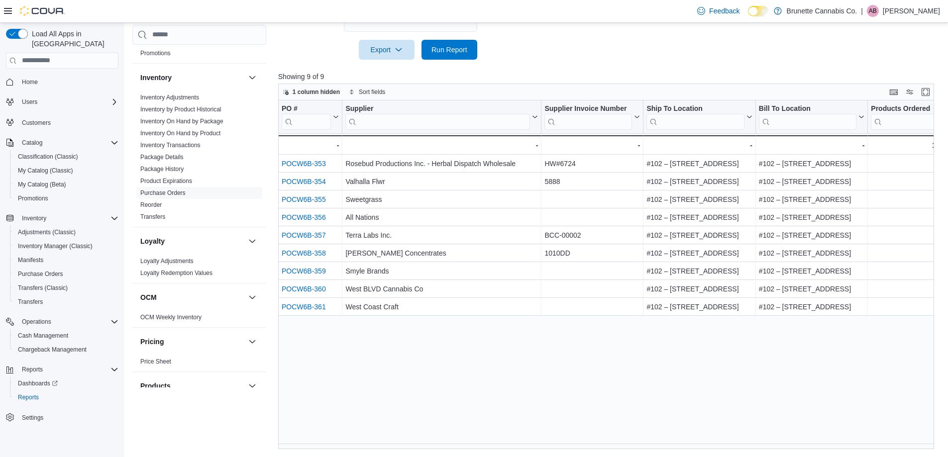 The width and height of the screenshot is (948, 457). Describe the element at coordinates (66, 384) in the screenshot. I see `span: Dashboards` at that location.